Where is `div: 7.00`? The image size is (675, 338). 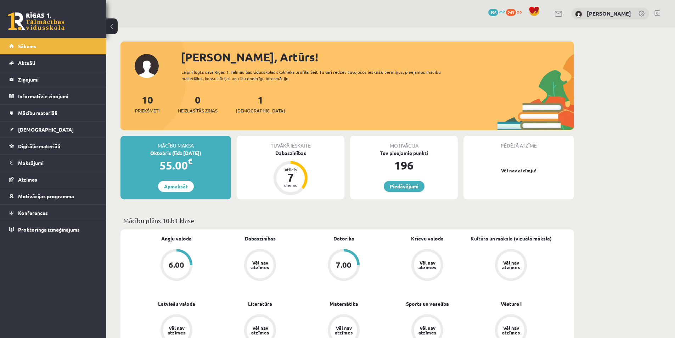 div: 7.00 is located at coordinates (344, 265).